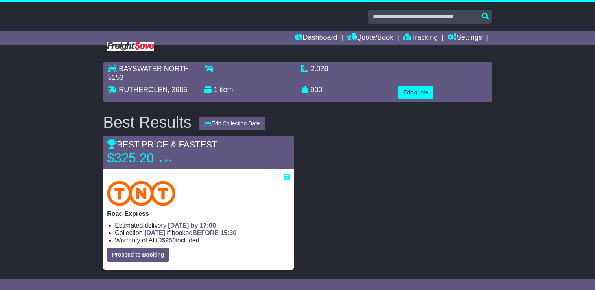  I want to click on img: Freight Save, so click(131, 46).